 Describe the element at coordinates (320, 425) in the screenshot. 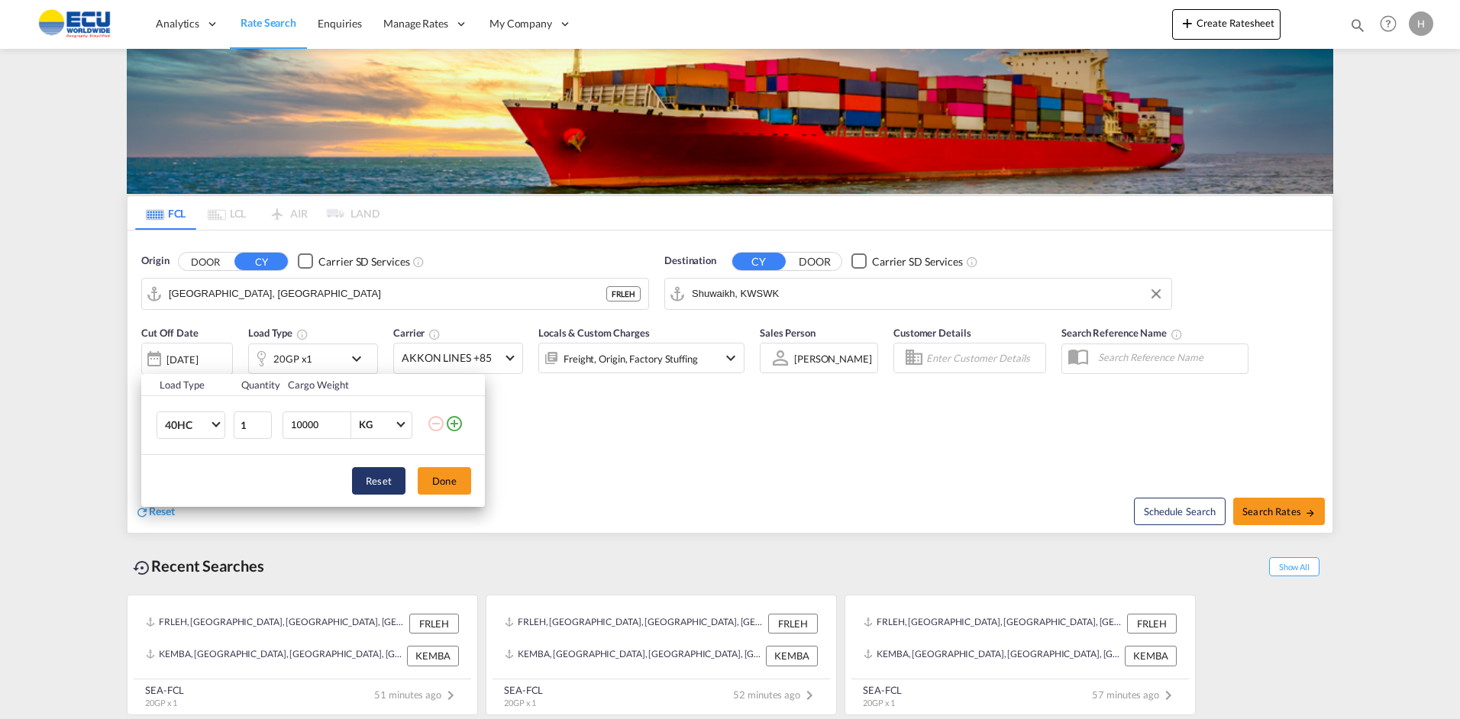

I see `input: Enter Weight` at that location.